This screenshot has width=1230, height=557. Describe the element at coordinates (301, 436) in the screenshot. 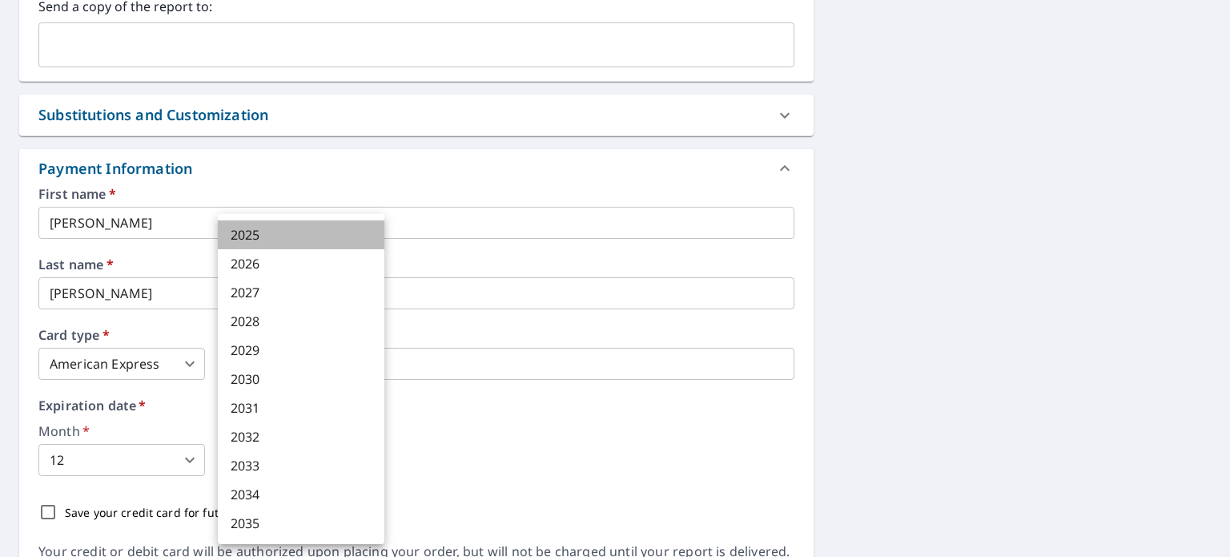

I see `li: 2032` at that location.